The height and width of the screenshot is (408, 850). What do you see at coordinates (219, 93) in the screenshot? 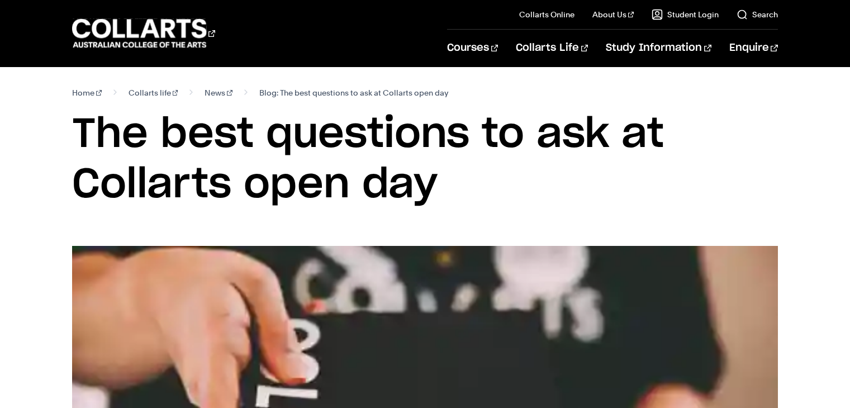
I see `a: News` at bounding box center [219, 93].